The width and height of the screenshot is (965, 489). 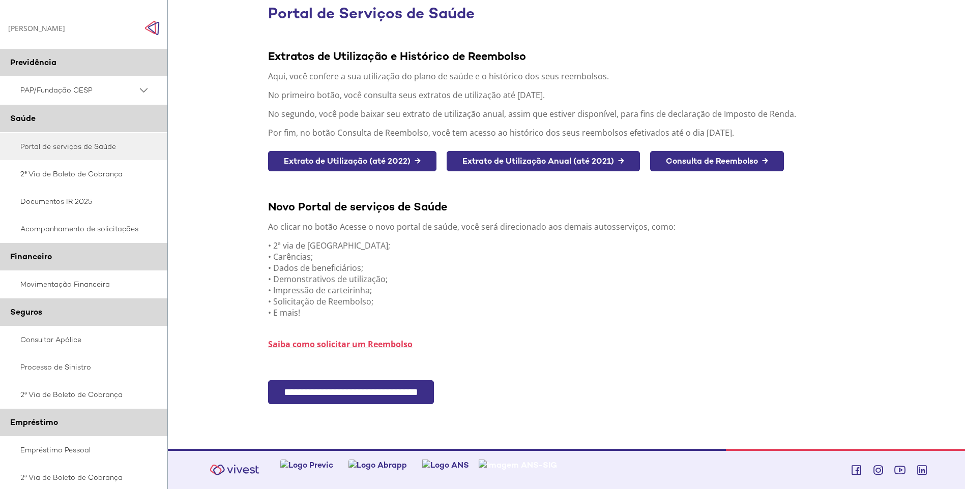 What do you see at coordinates (570, 227) in the screenshot?
I see `p: Ao clicar no botão Acesse o novo portal de saúde, você será direcionado aos demais autosserviços,...` at bounding box center [570, 227].